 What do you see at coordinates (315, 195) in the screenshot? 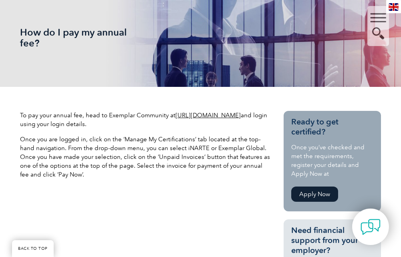
I see `a: Apply Now` at bounding box center [315, 195].